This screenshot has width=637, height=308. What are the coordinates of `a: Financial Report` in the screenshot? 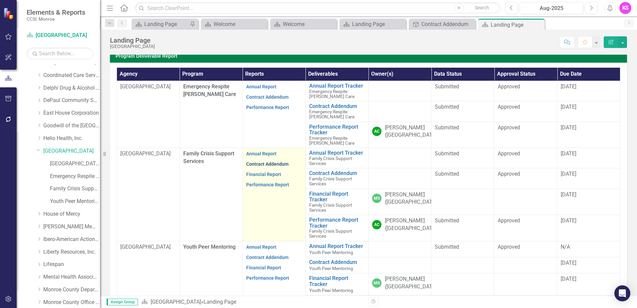 It's located at (264, 174).